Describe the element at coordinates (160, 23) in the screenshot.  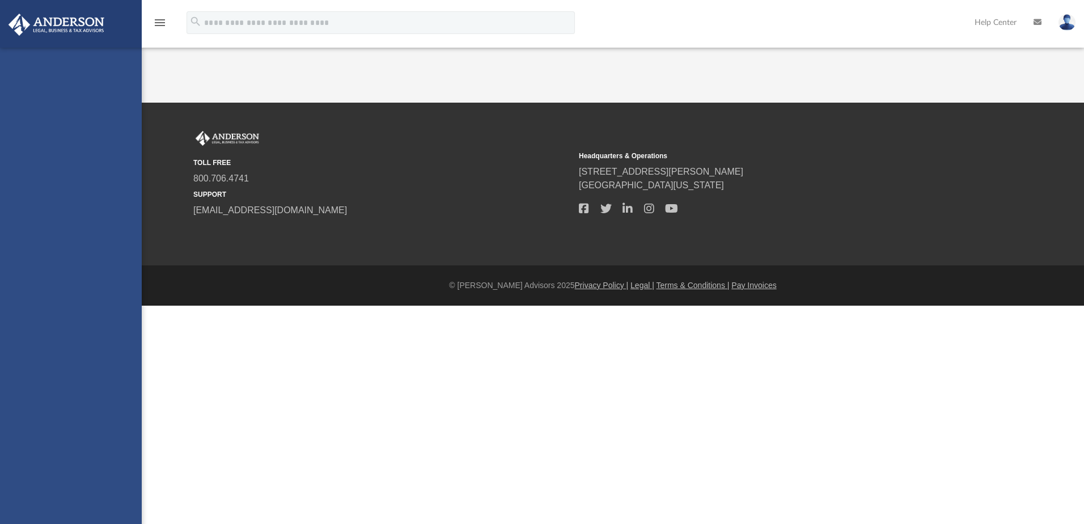
I see `i: menu` at that location.